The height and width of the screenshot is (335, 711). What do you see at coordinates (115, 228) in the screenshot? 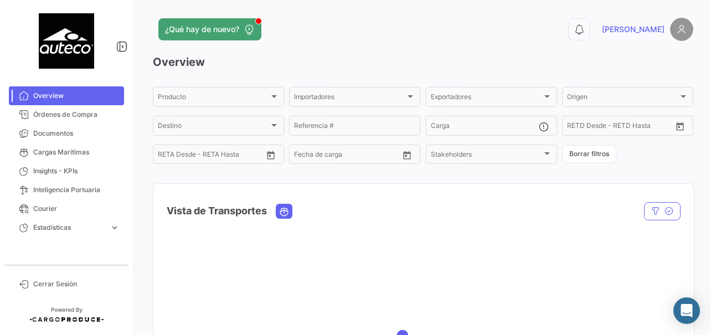
I see `span: expand_more` at bounding box center [115, 228].